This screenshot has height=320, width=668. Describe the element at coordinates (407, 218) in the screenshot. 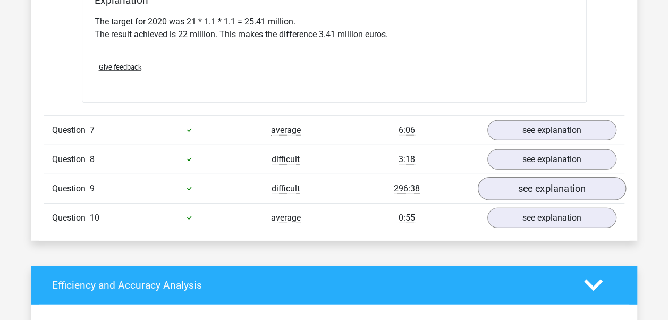

I see `span: 0:55` at that location.